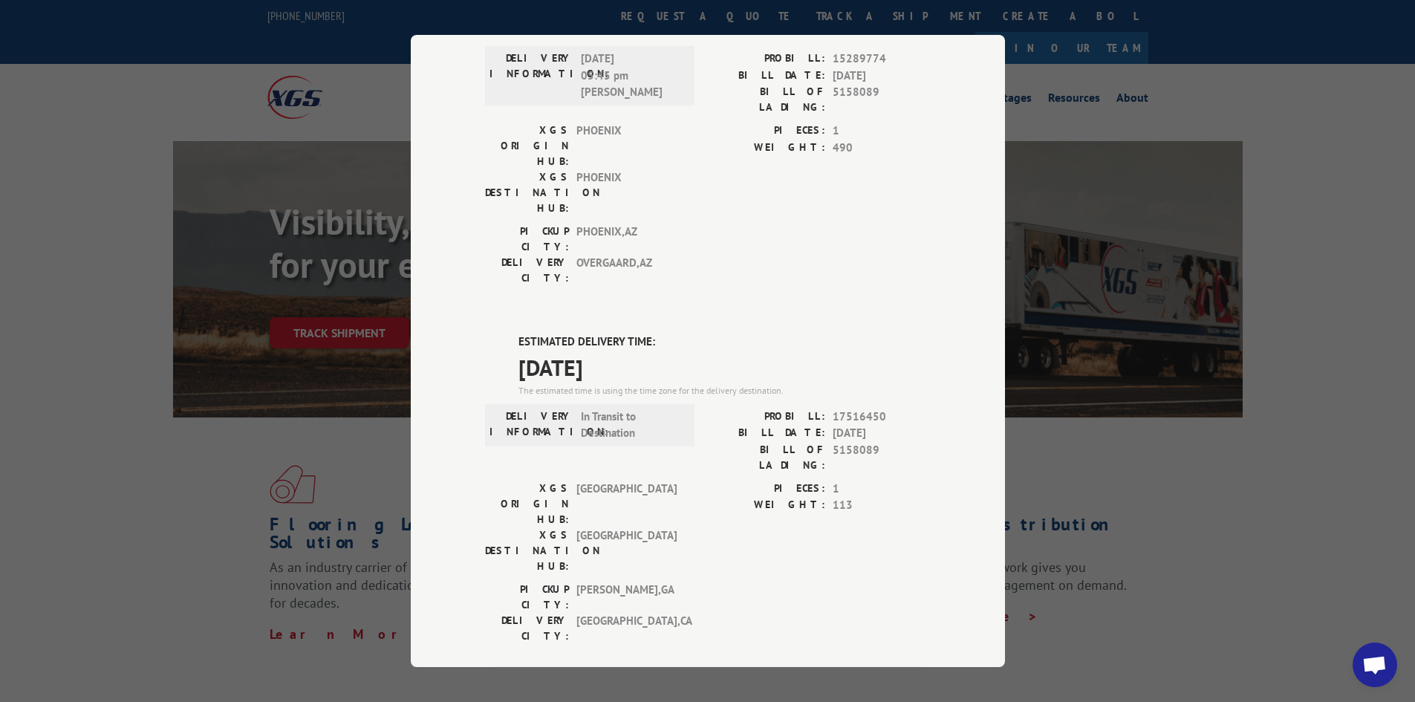 The height and width of the screenshot is (702, 1415). What do you see at coordinates (626, 270) in the screenshot?
I see `span: OVERGAARD , AZ` at bounding box center [626, 270].